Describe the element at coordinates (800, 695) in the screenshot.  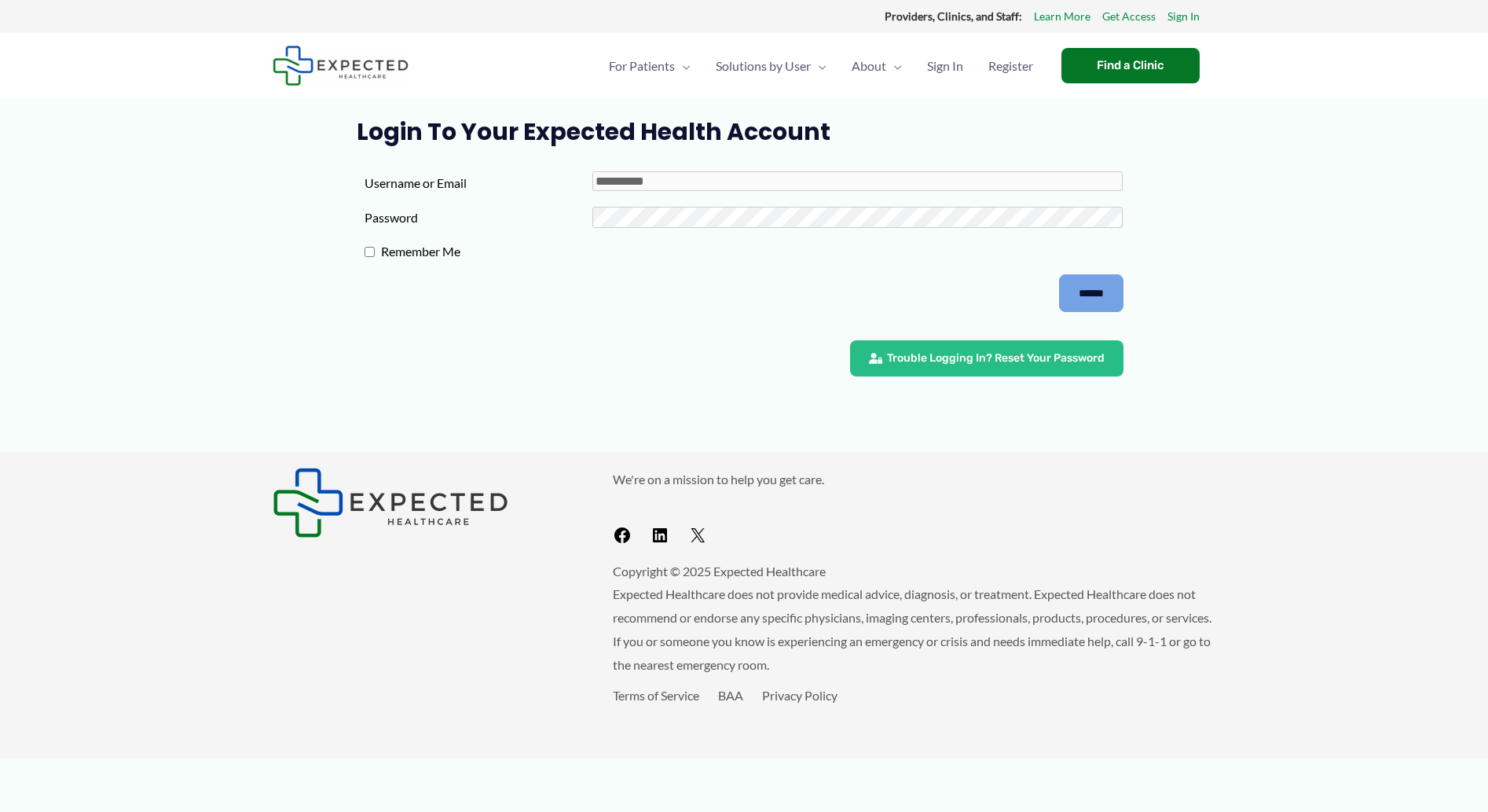
I see `a: Privacy Policy` at that location.